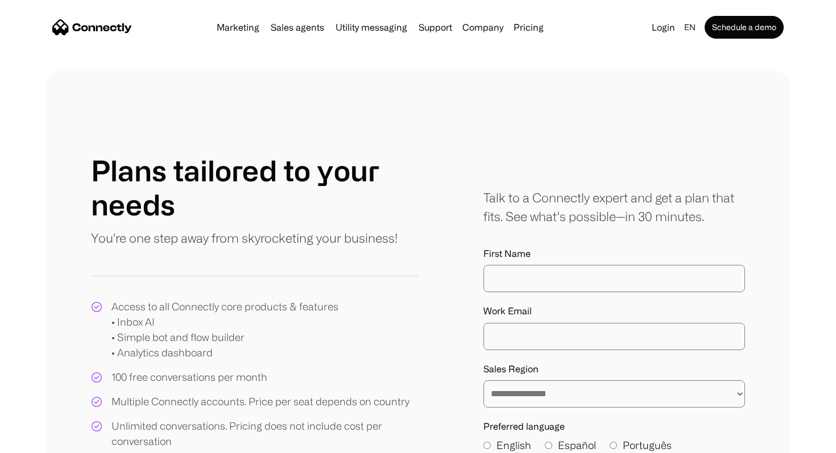 This screenshot has width=836, height=453. I want to click on input: Español, so click(548, 445).